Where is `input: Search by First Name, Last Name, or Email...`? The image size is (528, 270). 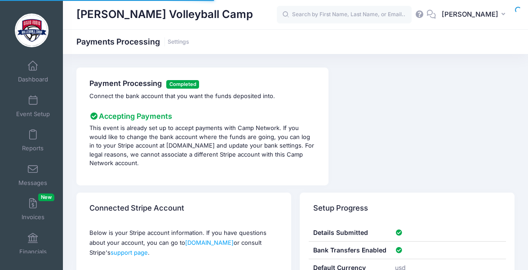
input: Search by First Name, Last Name, or Email... is located at coordinates (344, 15).